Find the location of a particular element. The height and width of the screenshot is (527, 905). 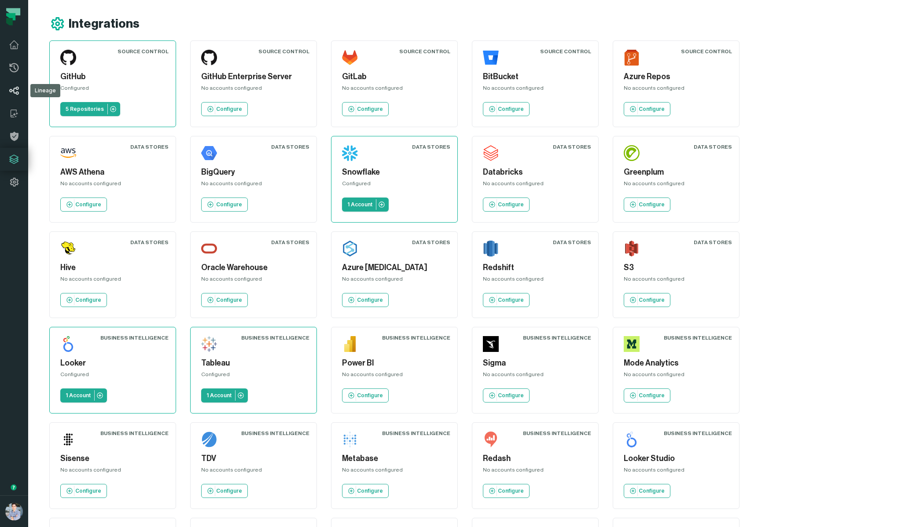

img: Metabase is located at coordinates (350, 440).